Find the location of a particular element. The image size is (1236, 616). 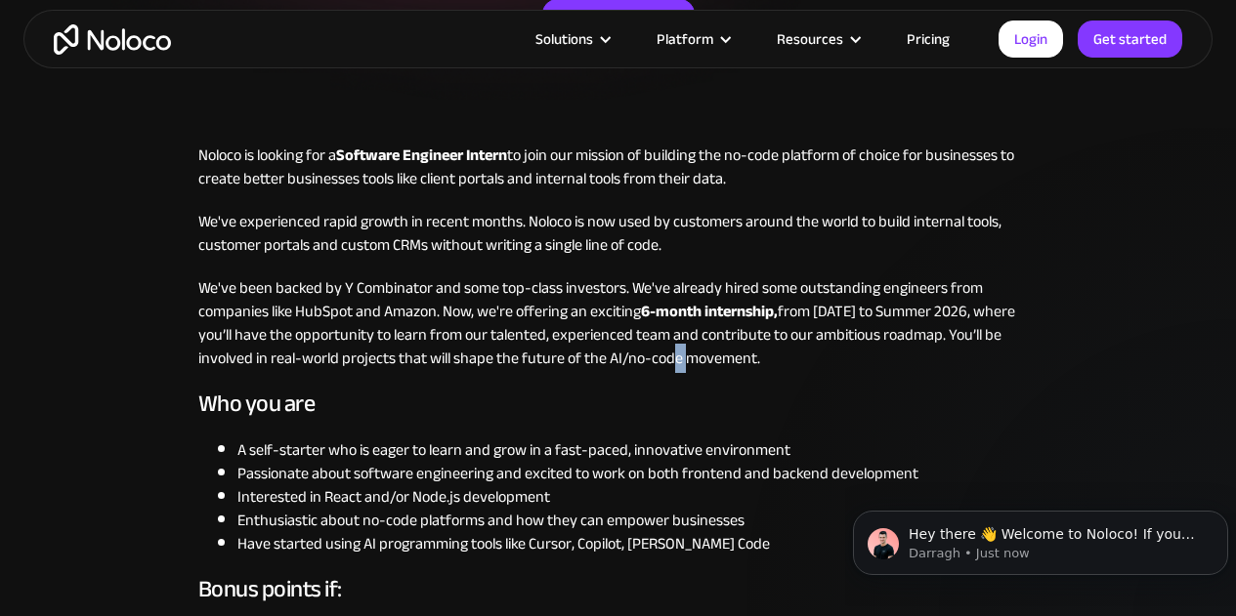

p: We've been backed by Y Combinator and some top-class investors. We've already hired some outstand... is located at coordinates (618, 323).